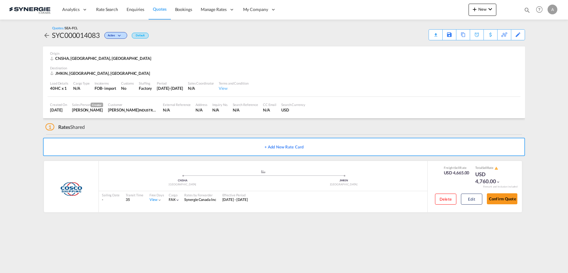 The width and height of the screenshot is (568, 273). What do you see at coordinates (501, 186) in the screenshot?
I see `div: Remark and Inclusion included` at bounding box center [501, 186].